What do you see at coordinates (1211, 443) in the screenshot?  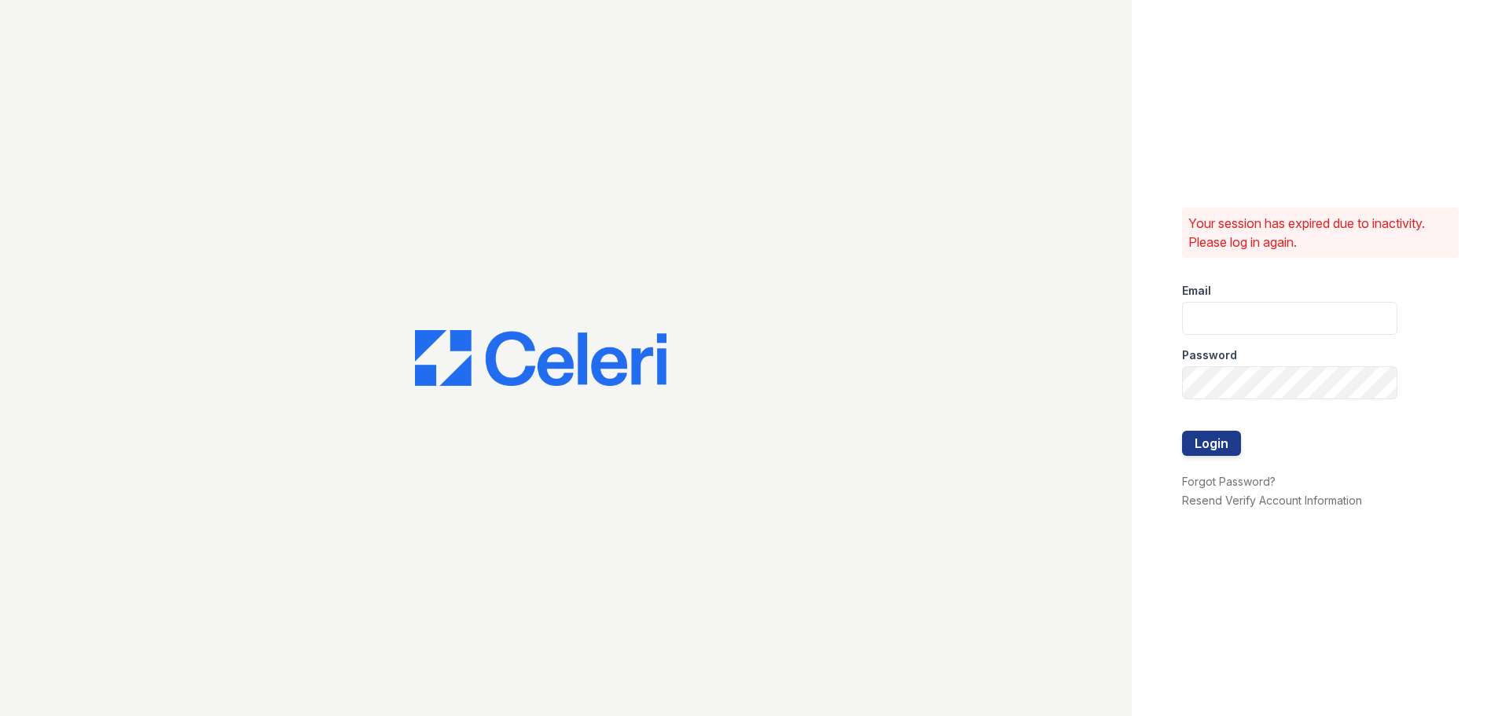 I see `button: Login` at bounding box center [1211, 443].